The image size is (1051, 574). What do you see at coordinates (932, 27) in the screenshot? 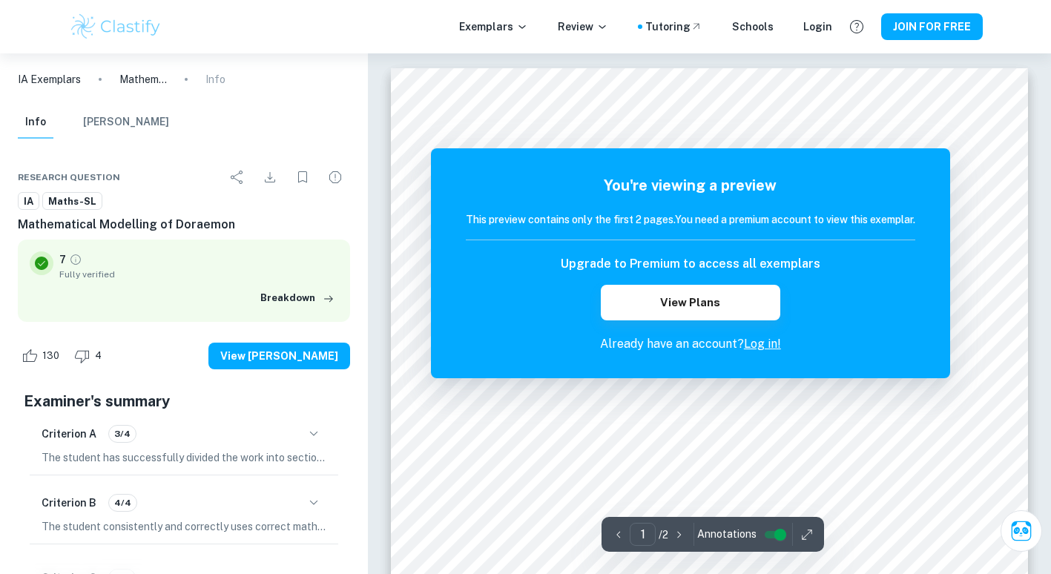
I see `button: JOIN FOR FREE` at bounding box center [932, 27].